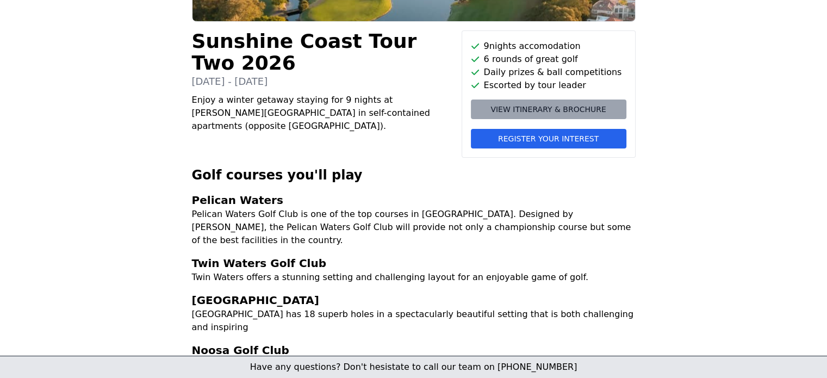 This screenshot has height=378, width=827. What do you see at coordinates (548, 72) in the screenshot?
I see `li: Daily prizes & ball competitions` at bounding box center [548, 72].